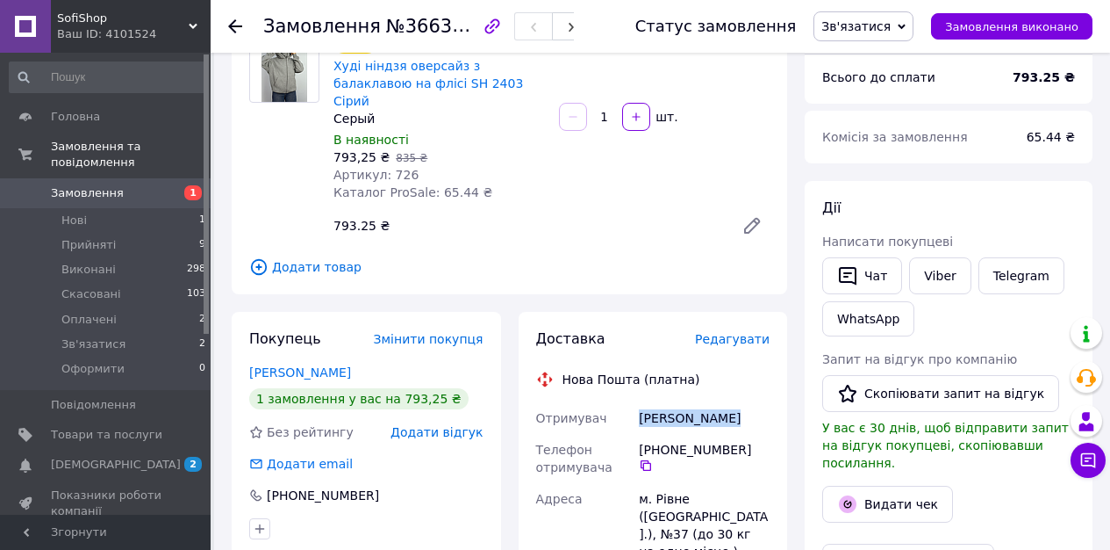  What do you see at coordinates (439, 119) in the screenshot?
I see `div: Серый` at bounding box center [439, 119].